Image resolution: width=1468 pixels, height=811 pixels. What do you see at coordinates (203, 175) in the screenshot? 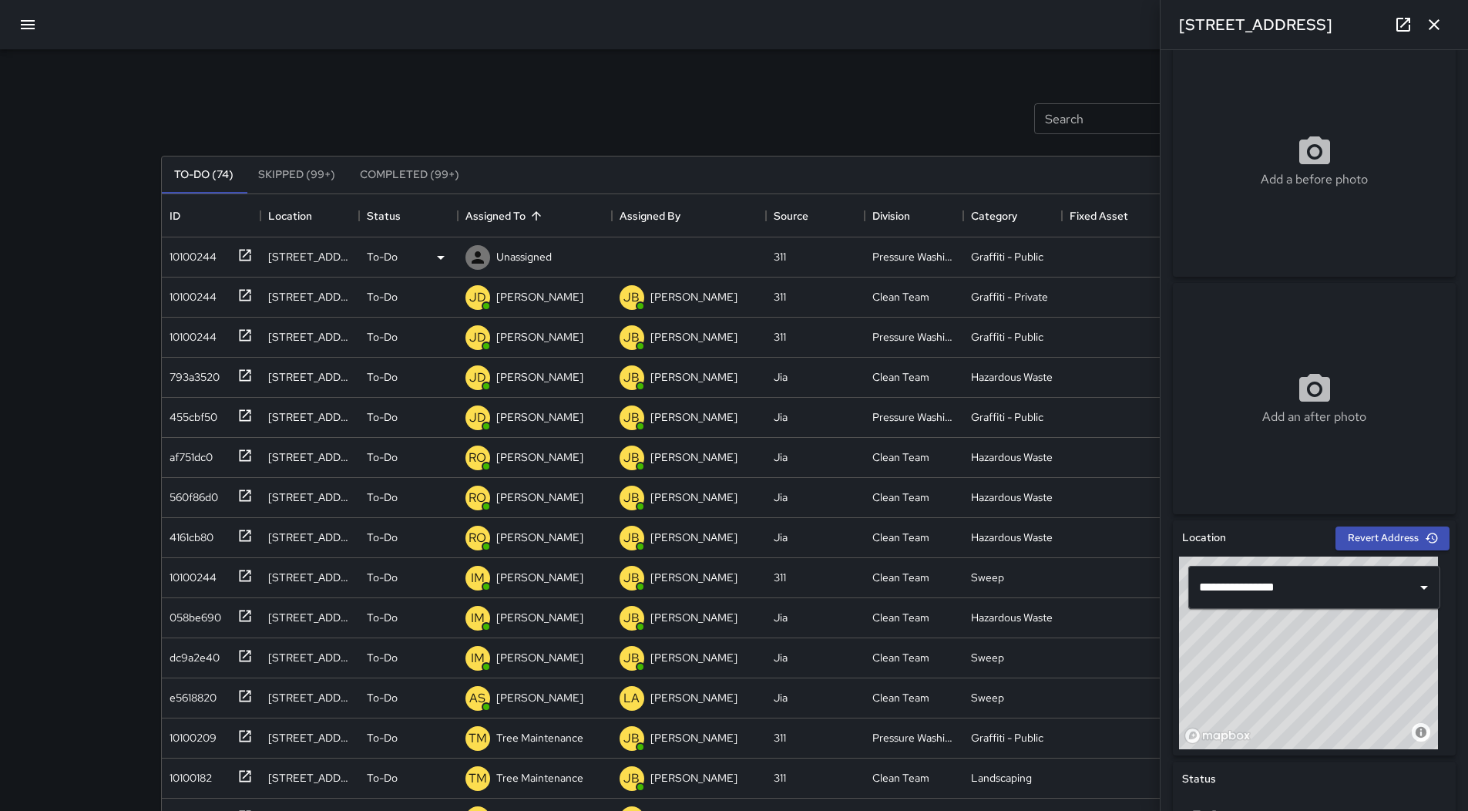
I see `button: To-Do (74)` at bounding box center [203, 175].